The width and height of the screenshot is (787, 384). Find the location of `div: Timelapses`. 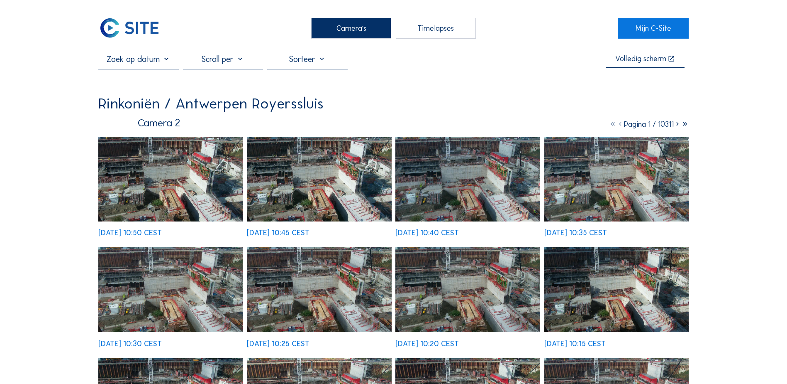

div: Timelapses is located at coordinates (436, 28).